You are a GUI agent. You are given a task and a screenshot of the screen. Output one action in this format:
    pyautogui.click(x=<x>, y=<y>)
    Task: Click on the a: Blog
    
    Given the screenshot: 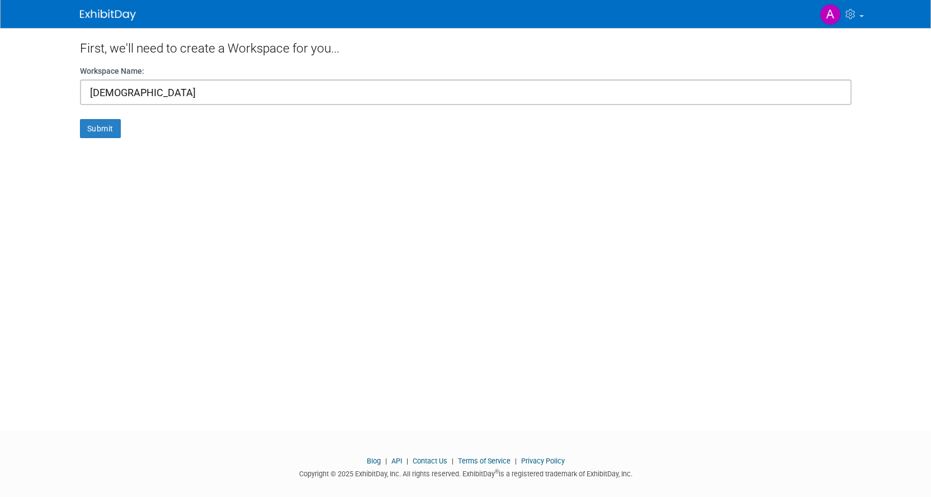 What is the action you would take?
    pyautogui.click(x=373, y=461)
    